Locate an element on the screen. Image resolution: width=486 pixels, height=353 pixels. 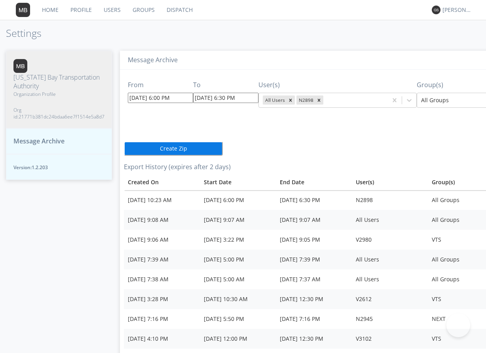
div: N2945 is located at coordinates (390, 318).